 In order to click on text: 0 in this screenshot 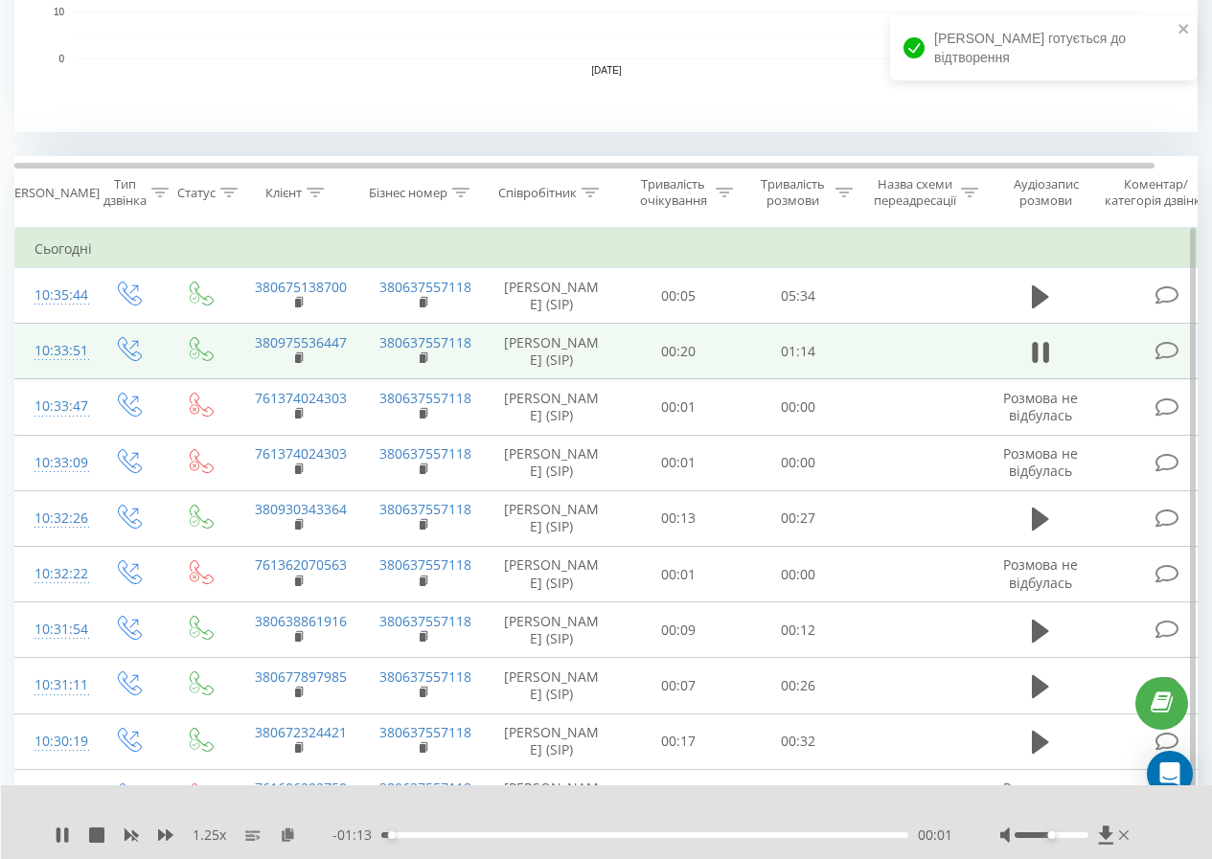, I will do `click(61, 58)`.